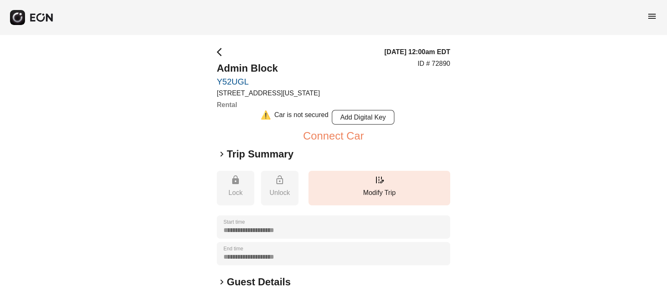 This screenshot has height=287, width=667. Describe the element at coordinates (380, 188) in the screenshot. I see `button: Modify Trip` at that location.